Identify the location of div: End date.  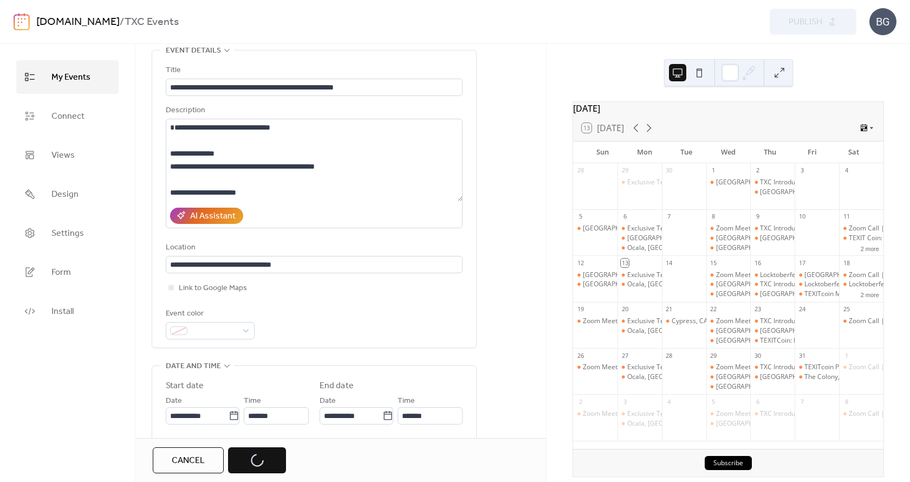
(336, 386).